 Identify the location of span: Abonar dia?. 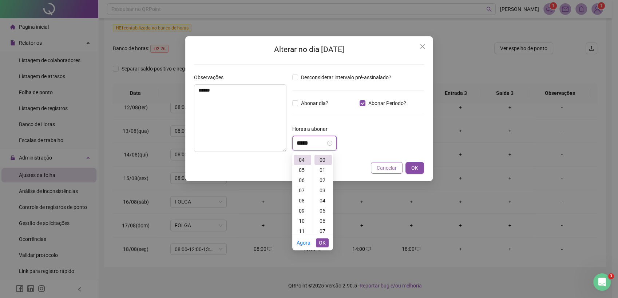
(314, 103).